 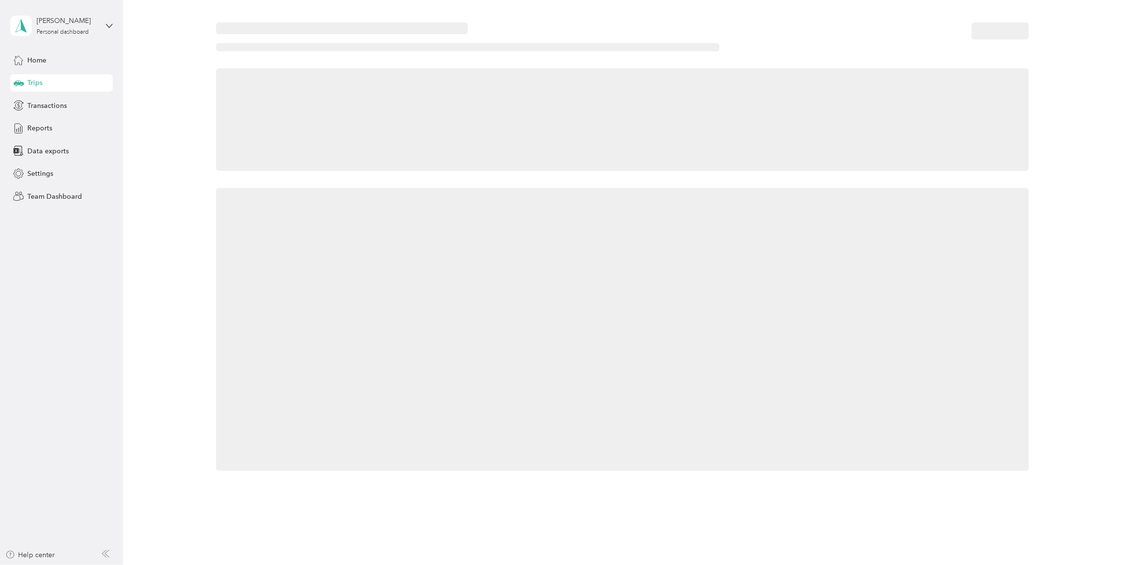 What do you see at coordinates (35, 82) in the screenshot?
I see `span: Trips` at bounding box center [35, 82].